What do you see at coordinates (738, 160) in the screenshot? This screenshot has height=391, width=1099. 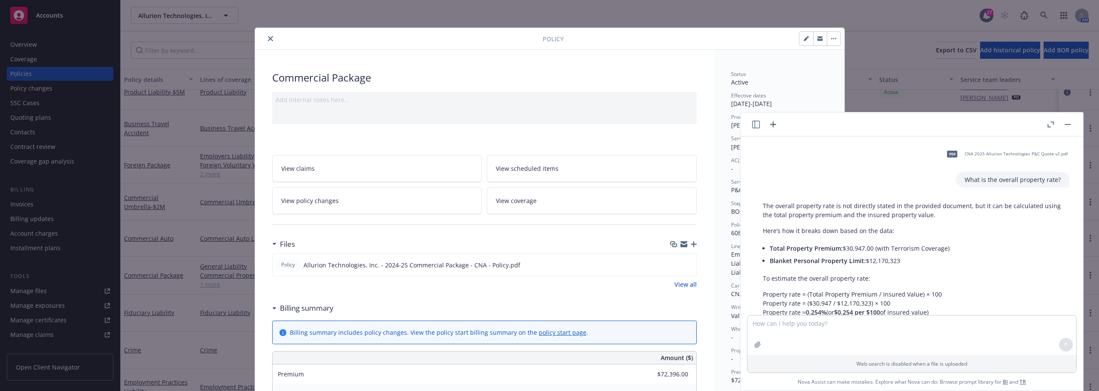 I see `span: AC(s)` at bounding box center [738, 160].